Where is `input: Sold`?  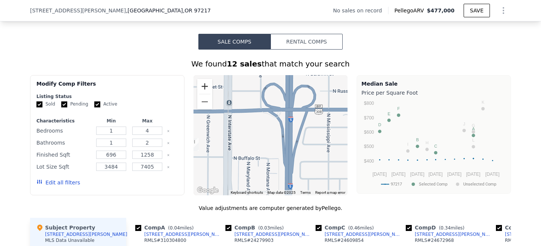
input: Sold is located at coordinates (39, 104).